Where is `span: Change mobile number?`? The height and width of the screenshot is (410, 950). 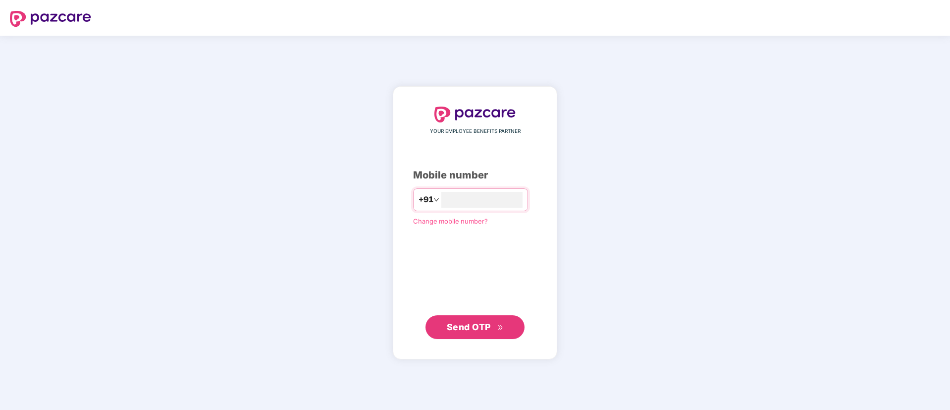
span: Change mobile number? is located at coordinates (450, 221).